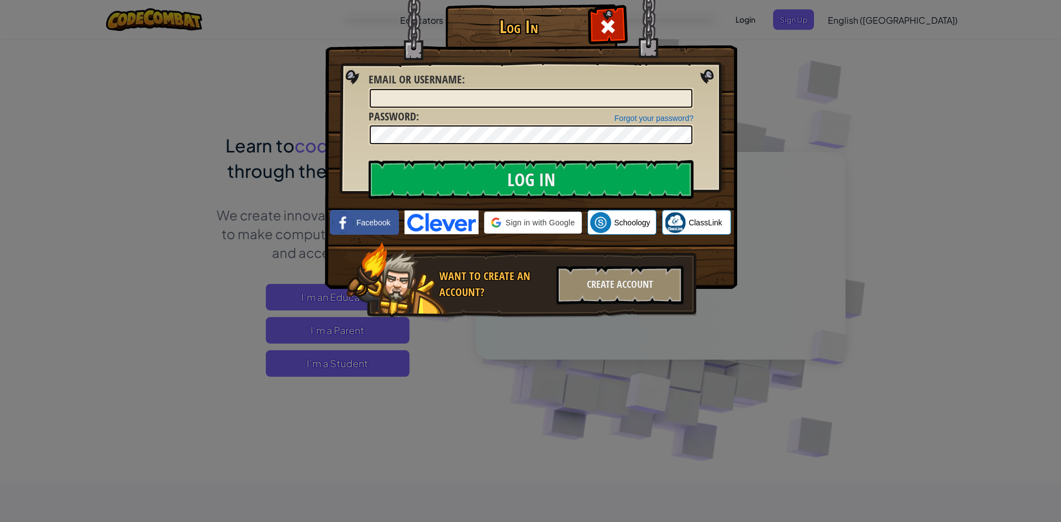 This screenshot has width=1061, height=522. I want to click on img: clever-logo-blue.png, so click(441, 222).